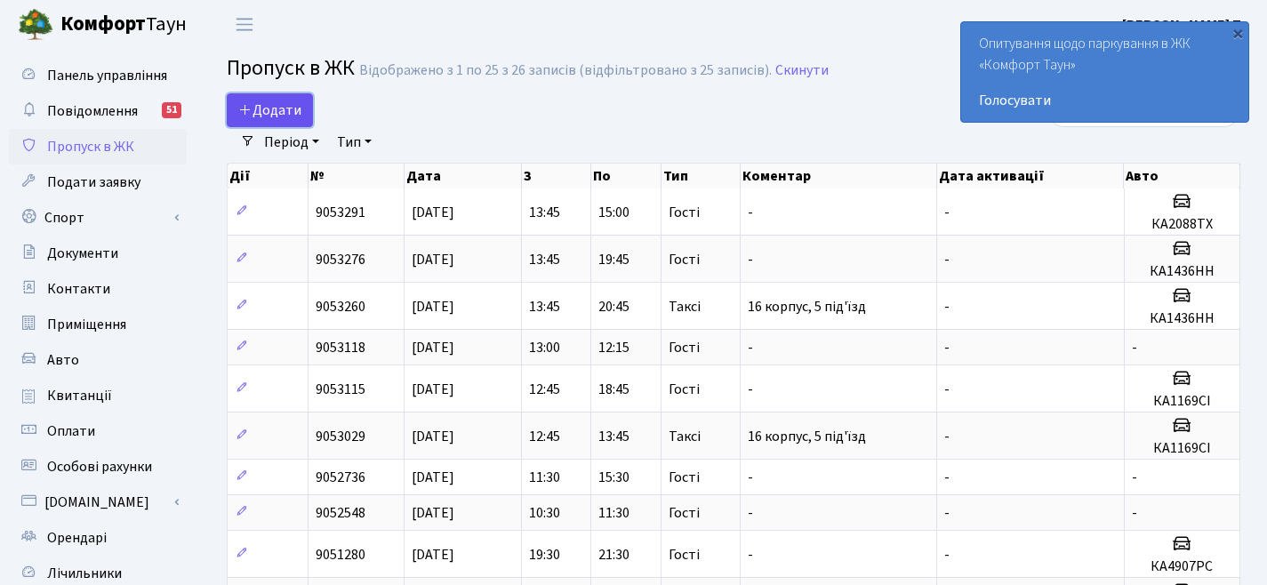 The image size is (1267, 585). Describe the element at coordinates (544, 513) in the screenshot. I see `span: 10:30` at that location.